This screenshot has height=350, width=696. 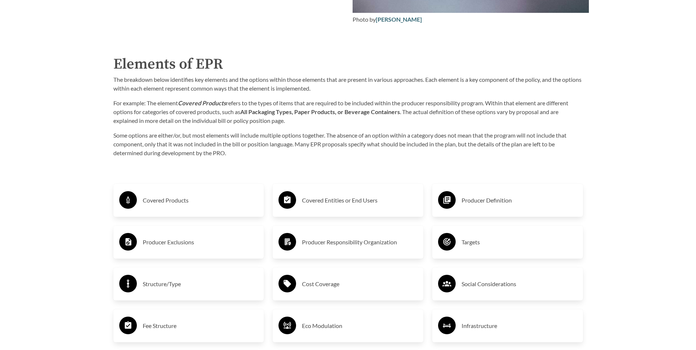 I want to click on h3: Structure/Type, so click(x=200, y=284).